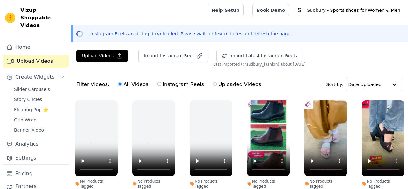 The width and height of the screenshot is (408, 189). I want to click on a: Settings, so click(35, 158).